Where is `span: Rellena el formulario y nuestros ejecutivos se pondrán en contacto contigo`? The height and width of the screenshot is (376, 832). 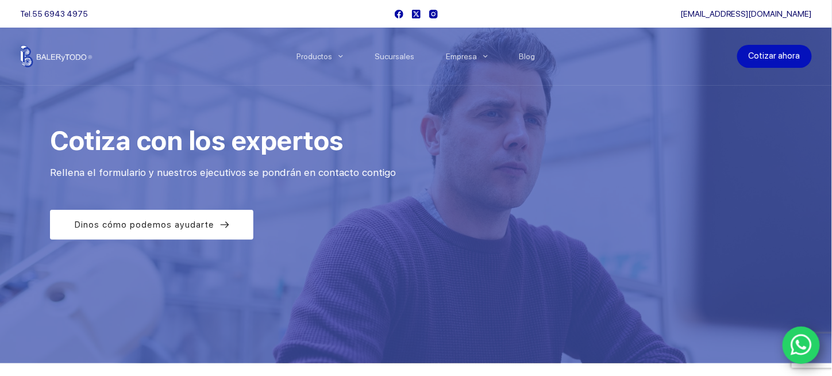 span: Rellena el formulario y nuestros ejecutivos se pondrán en contacto contigo is located at coordinates (223, 172).